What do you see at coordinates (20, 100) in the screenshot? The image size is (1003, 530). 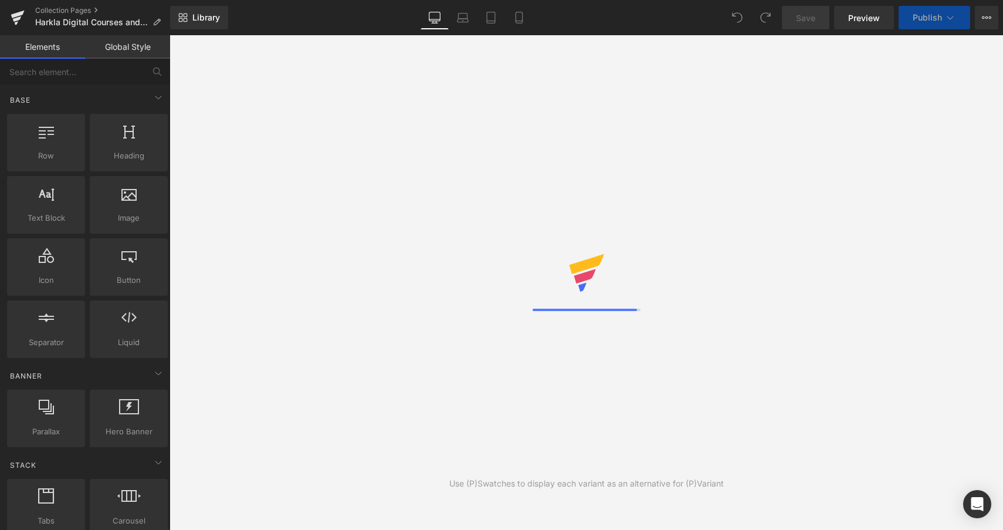 I see `span: Base` at bounding box center [20, 100].